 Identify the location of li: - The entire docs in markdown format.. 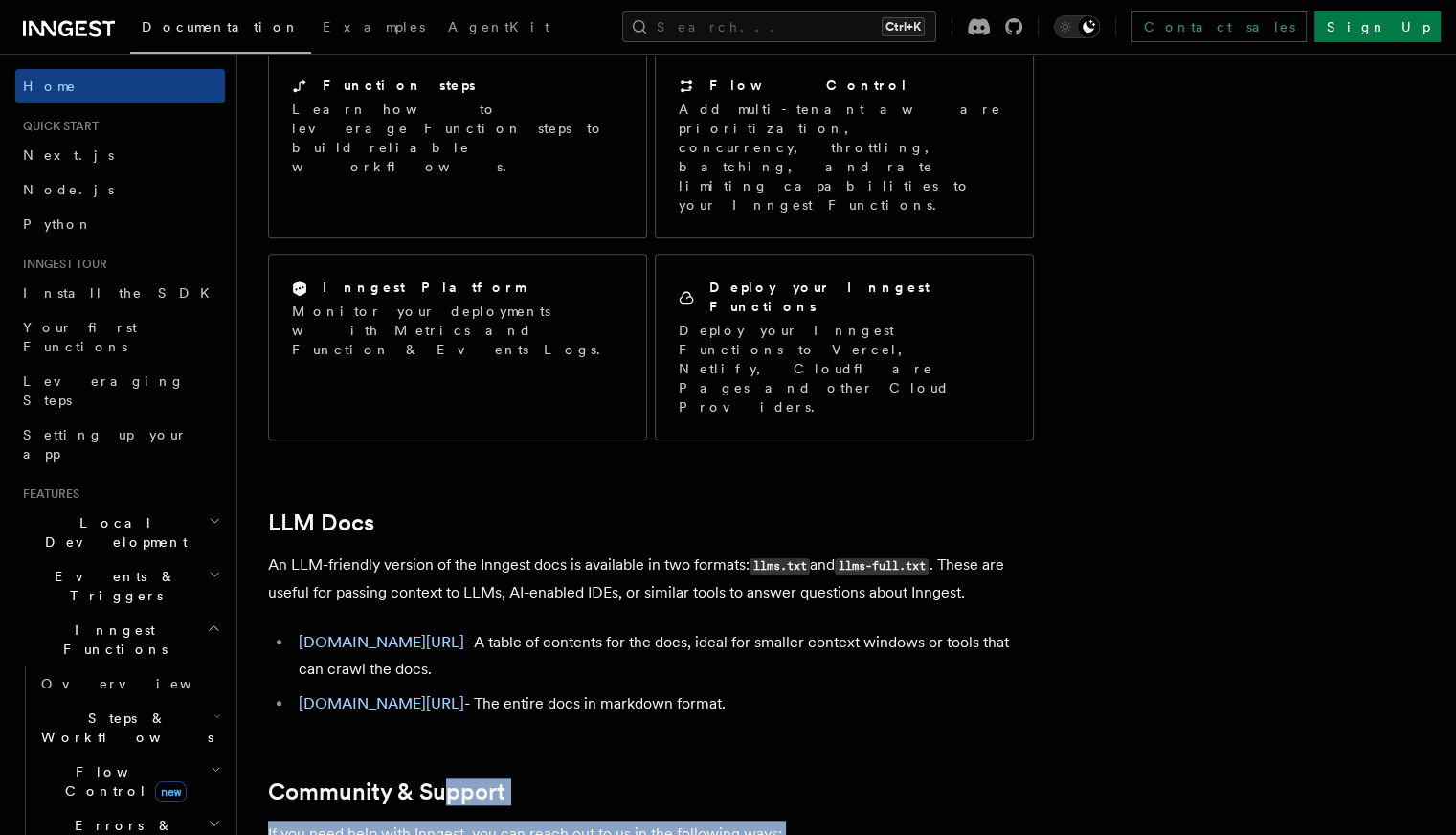
(663, 704).